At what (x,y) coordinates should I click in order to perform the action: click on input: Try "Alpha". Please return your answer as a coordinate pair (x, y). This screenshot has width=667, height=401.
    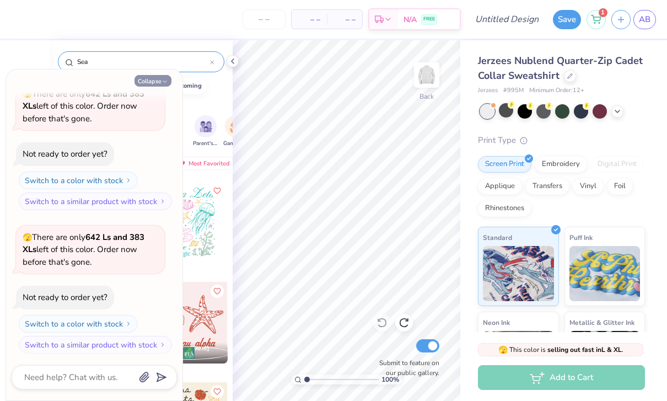
    Looking at the image, I should click on (143, 62).